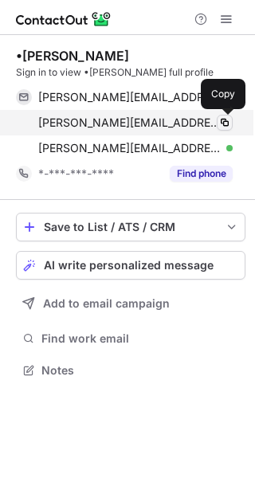  Describe the element at coordinates (131, 265) in the screenshot. I see `button: AI write personalized message` at that location.